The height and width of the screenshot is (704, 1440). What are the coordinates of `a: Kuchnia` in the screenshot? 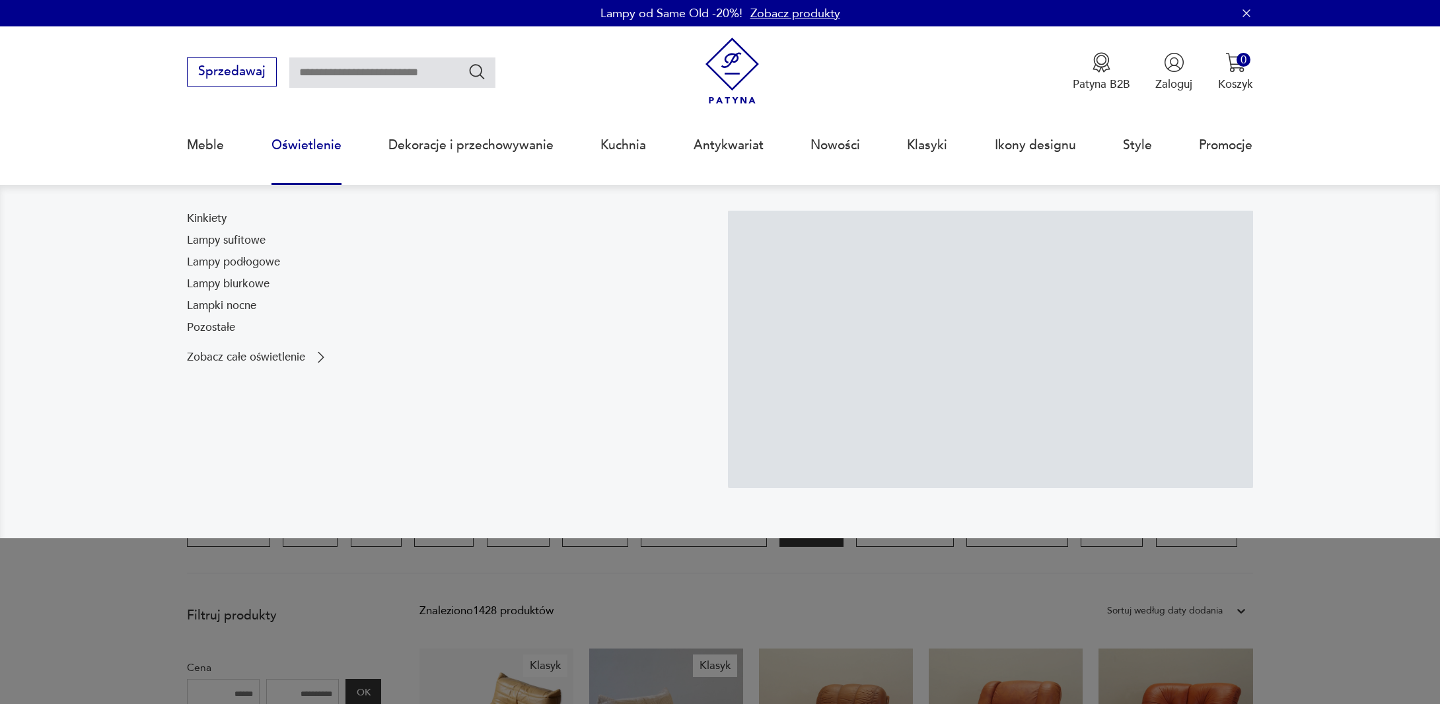 It's located at (623, 145).